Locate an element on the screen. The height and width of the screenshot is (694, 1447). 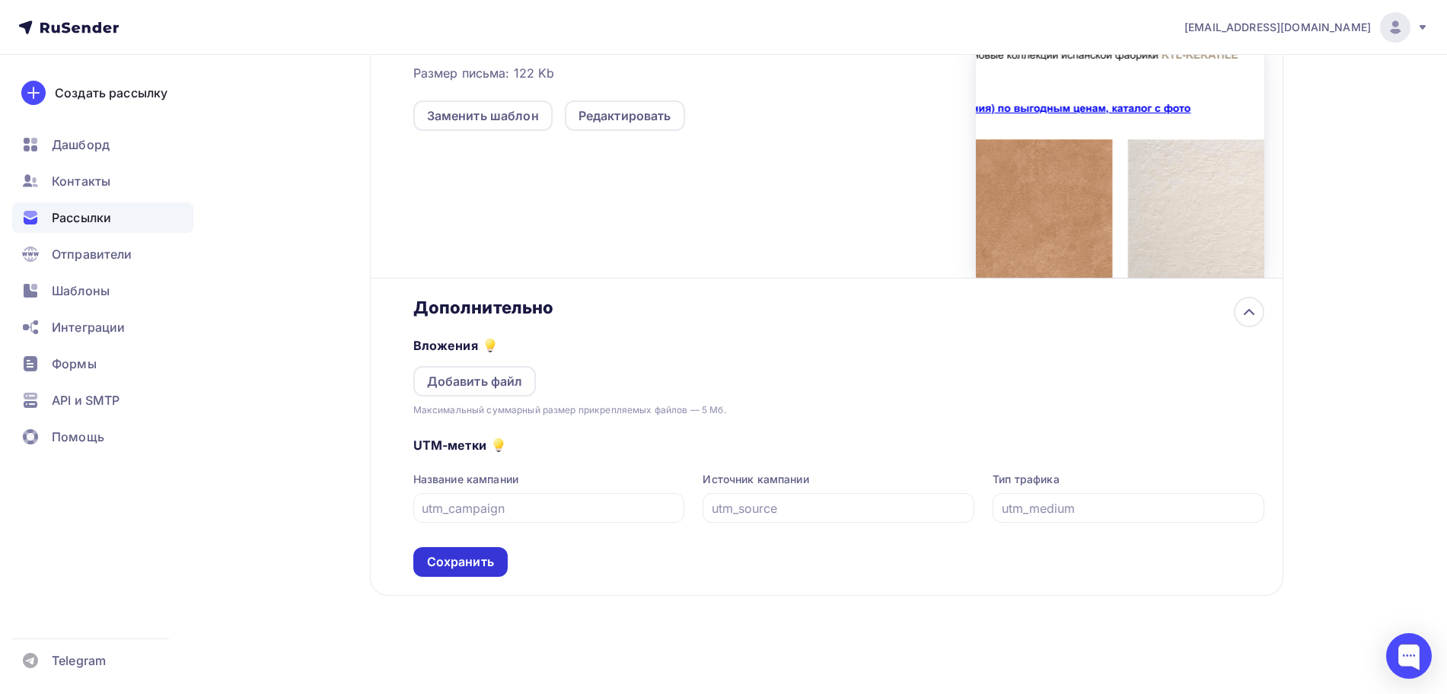
span: Размер письма: 122 Kb is located at coordinates (484, 73).